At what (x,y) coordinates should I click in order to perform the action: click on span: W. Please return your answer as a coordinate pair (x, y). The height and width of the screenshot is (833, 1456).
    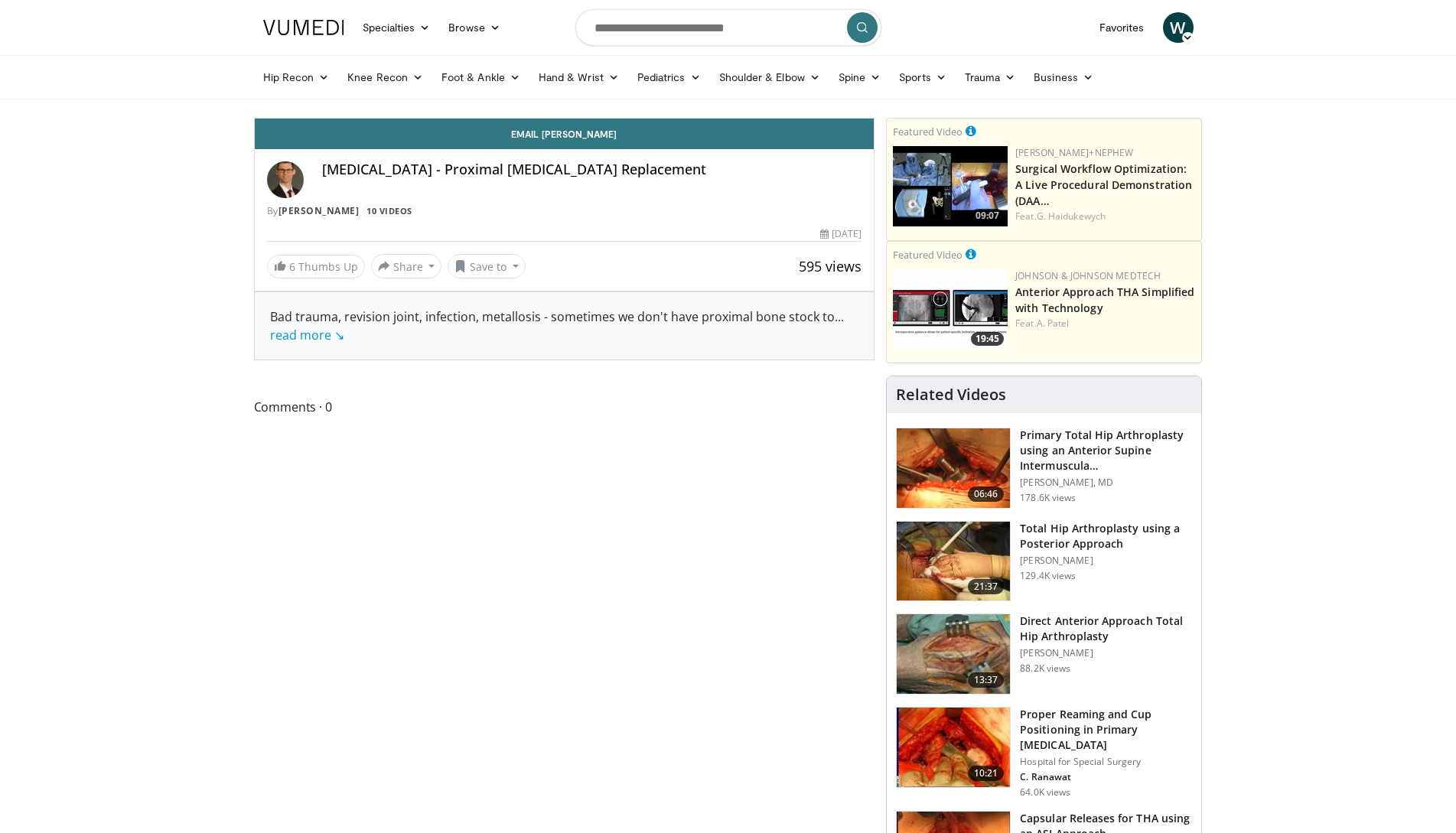
    Looking at the image, I should click on (1178, 27).